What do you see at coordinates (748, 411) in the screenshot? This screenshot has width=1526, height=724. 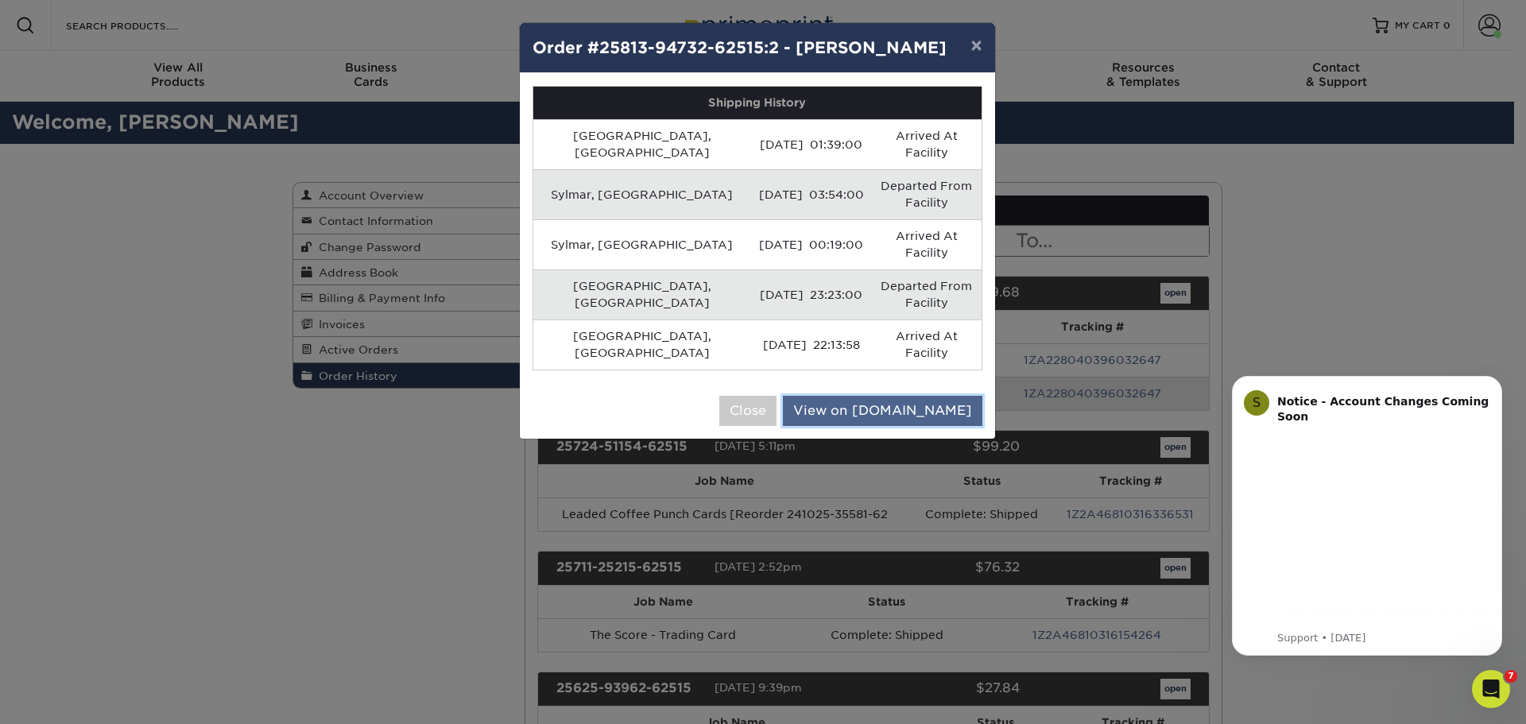 I see `button: Close` at bounding box center [748, 411].